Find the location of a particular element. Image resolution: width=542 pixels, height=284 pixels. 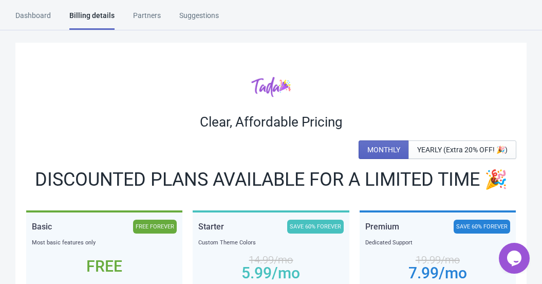

div: Clear, Affordable Pricing is located at coordinates (271, 122).